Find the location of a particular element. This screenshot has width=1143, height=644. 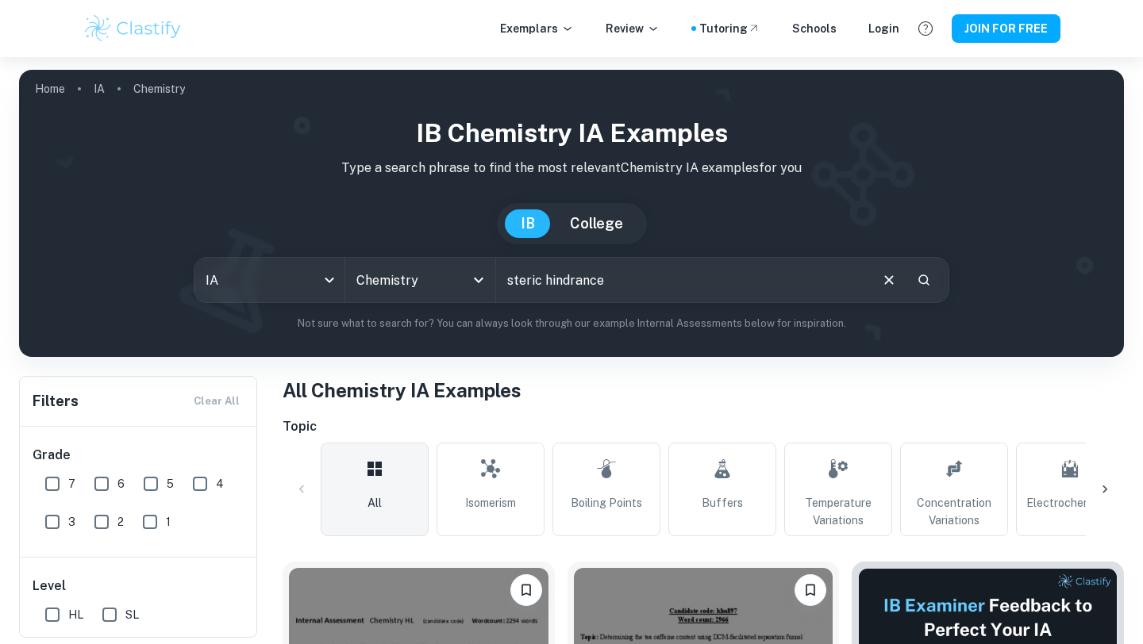

span: 7 is located at coordinates (71, 484).